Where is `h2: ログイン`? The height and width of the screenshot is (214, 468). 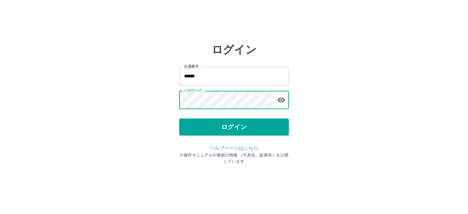 h2: ログイン is located at coordinates (234, 50).